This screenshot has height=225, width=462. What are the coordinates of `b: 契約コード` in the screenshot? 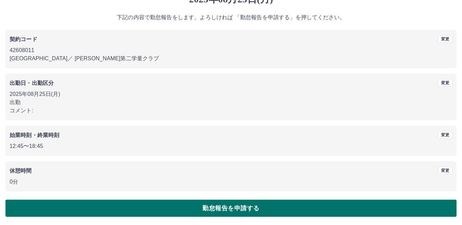 It's located at (23, 39).